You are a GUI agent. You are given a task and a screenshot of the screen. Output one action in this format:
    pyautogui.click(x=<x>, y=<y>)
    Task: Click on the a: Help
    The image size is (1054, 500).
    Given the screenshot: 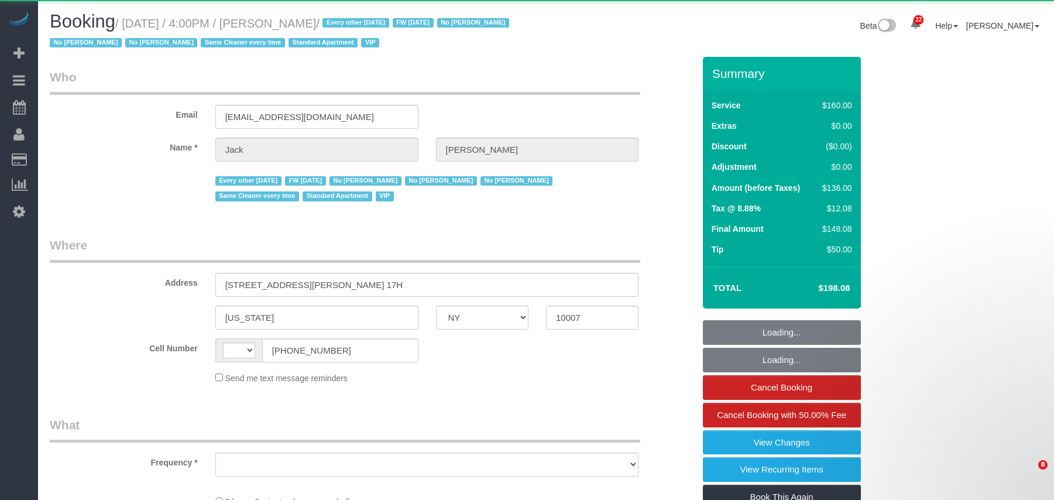 What is the action you would take?
    pyautogui.click(x=946, y=26)
    